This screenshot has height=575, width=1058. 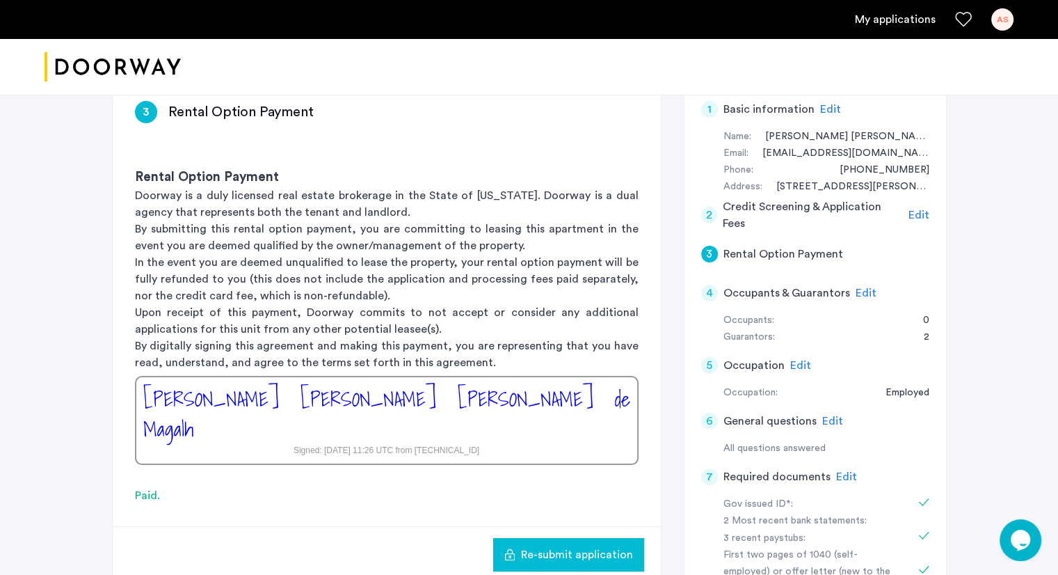 I want to click on img: logo, so click(x=113, y=67).